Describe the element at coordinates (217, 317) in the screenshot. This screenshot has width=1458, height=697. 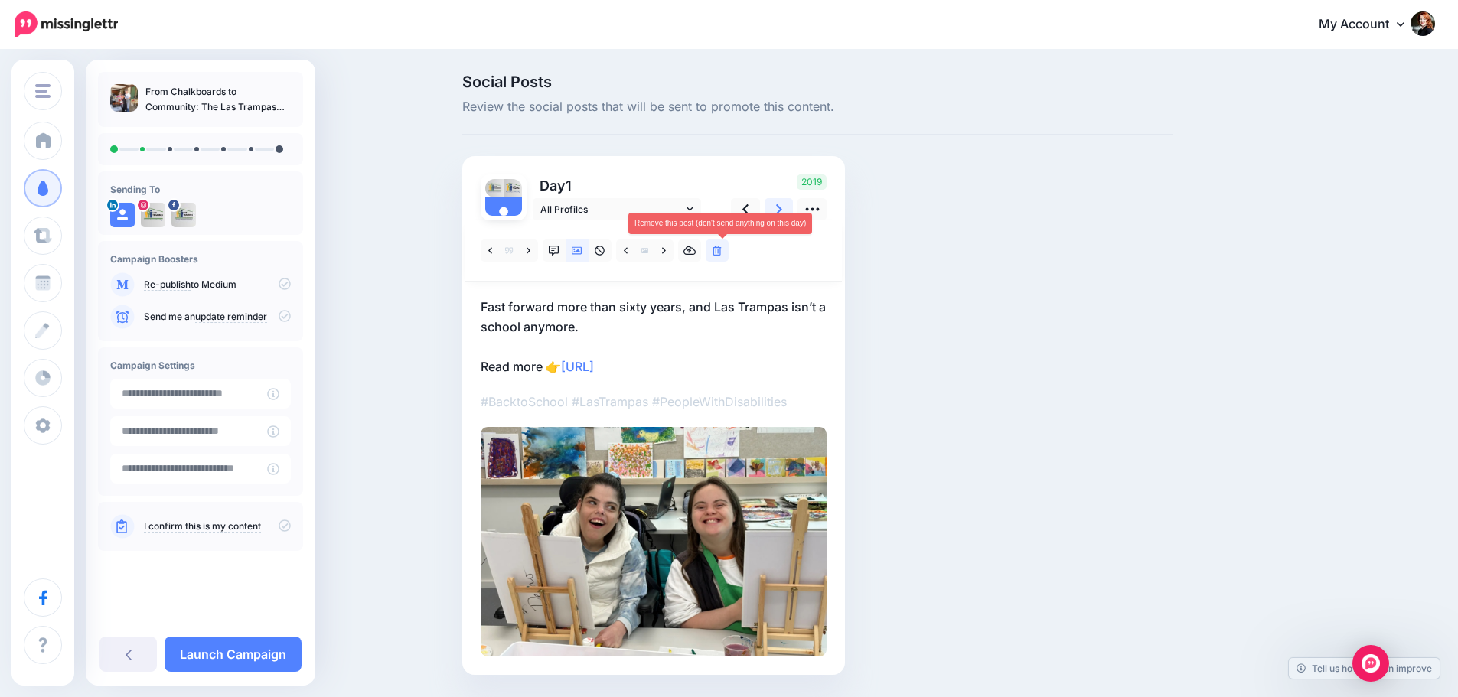
I see `p: Send me an` at that location.